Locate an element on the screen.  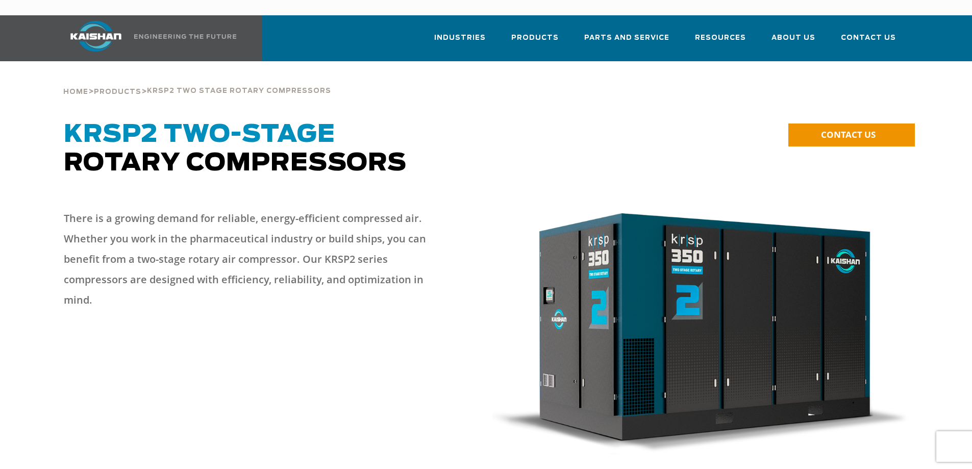
span: About Us is located at coordinates (794, 38).